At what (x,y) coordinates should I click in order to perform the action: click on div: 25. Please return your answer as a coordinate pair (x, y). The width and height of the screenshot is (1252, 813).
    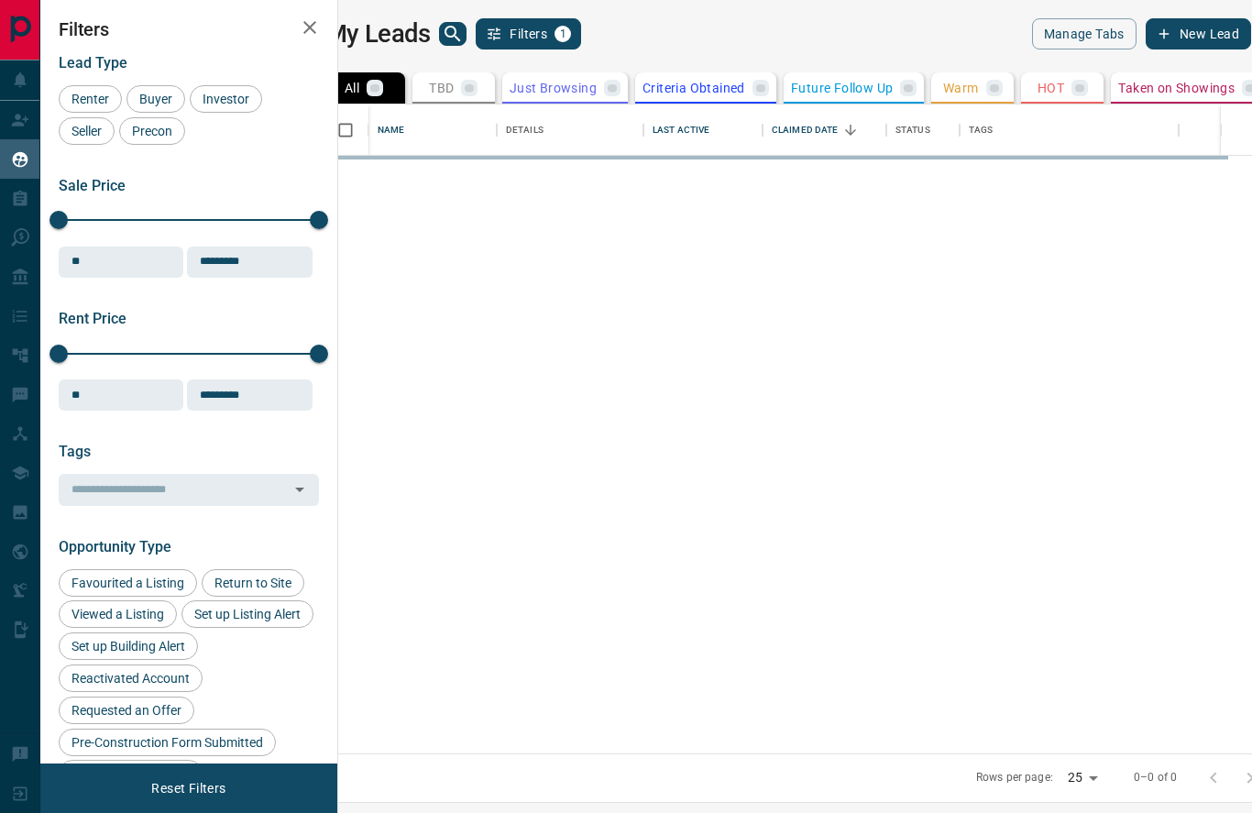
    Looking at the image, I should click on (1082, 777).